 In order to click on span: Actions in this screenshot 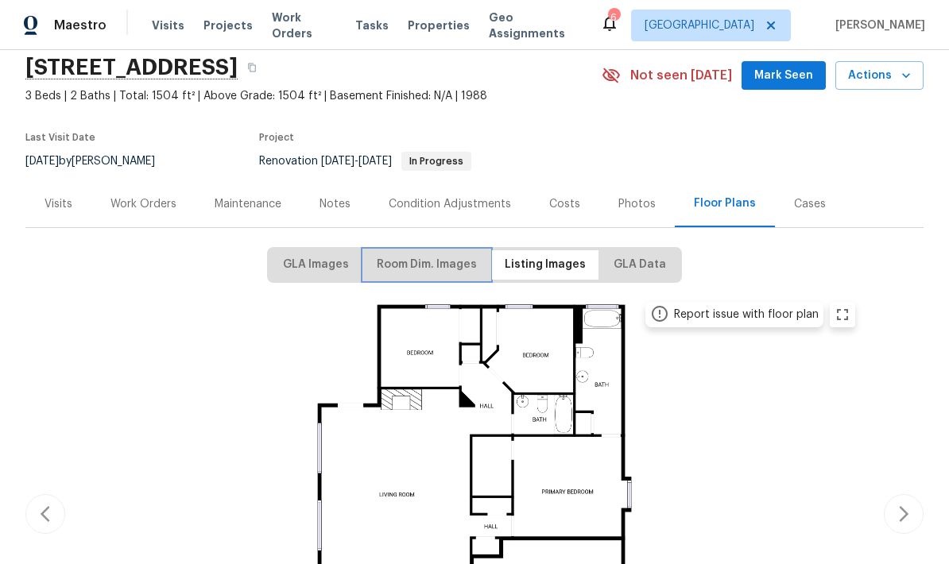, I will do `click(879, 75)`.